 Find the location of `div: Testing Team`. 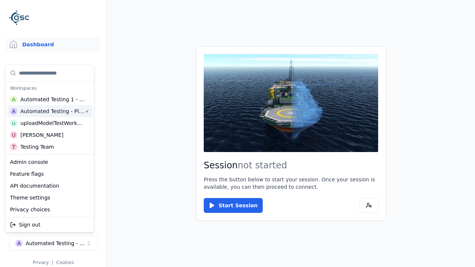

div: Testing Team is located at coordinates (37, 147).